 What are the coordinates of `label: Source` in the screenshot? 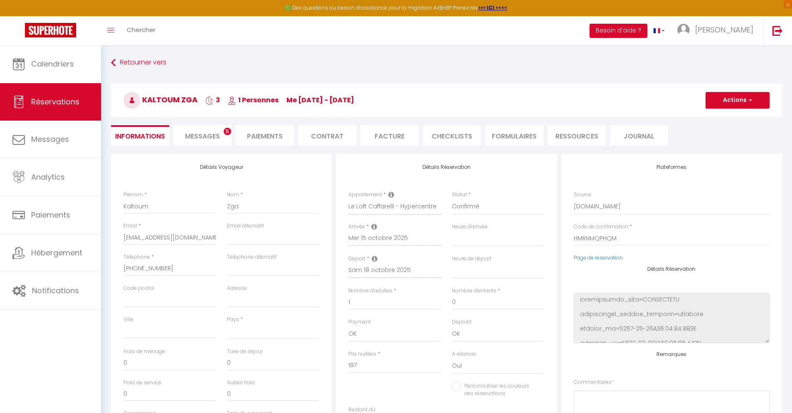 It's located at (582, 195).